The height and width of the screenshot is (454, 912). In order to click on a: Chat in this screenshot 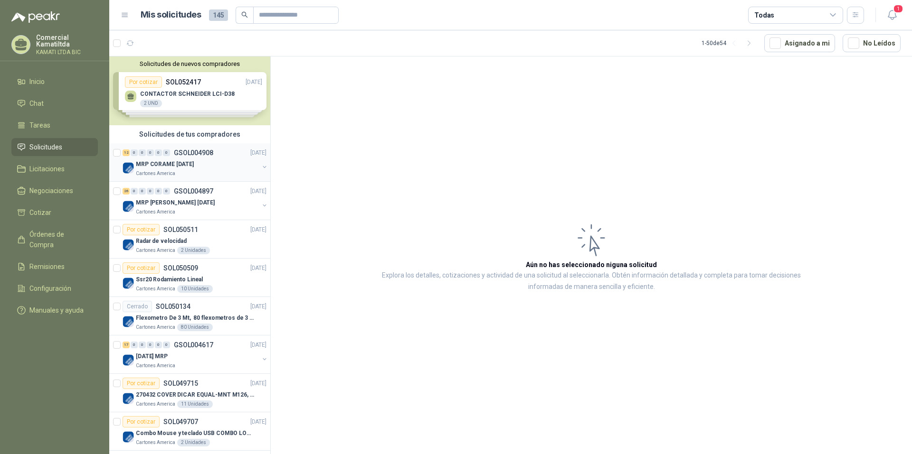, I will do `click(55, 104)`.